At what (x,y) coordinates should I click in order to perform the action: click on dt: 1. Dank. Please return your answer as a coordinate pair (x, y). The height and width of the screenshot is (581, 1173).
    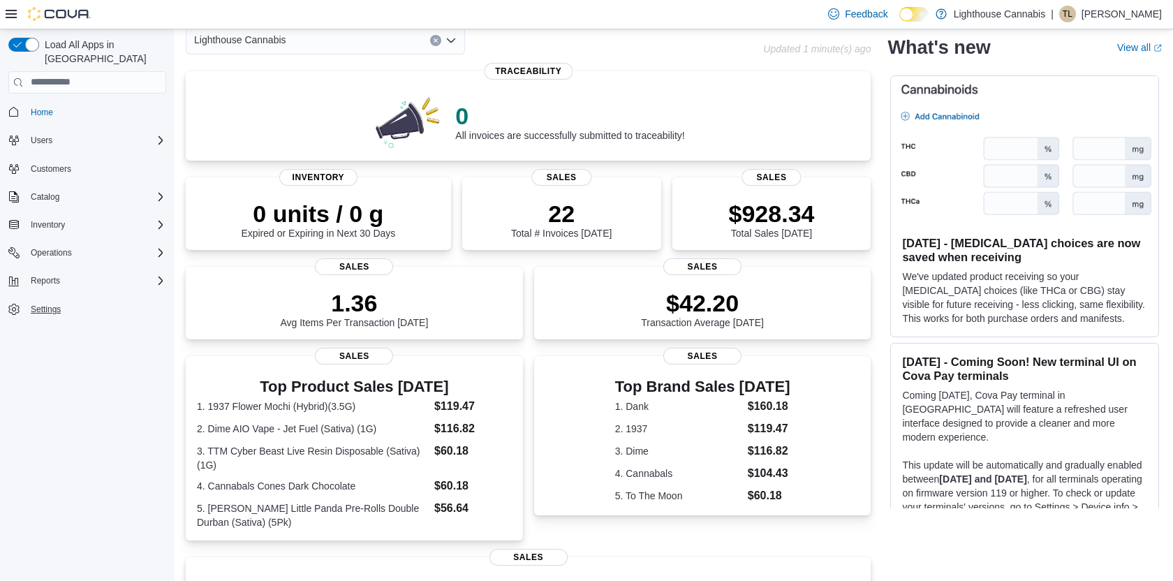
    Looking at the image, I should click on (678, 406).